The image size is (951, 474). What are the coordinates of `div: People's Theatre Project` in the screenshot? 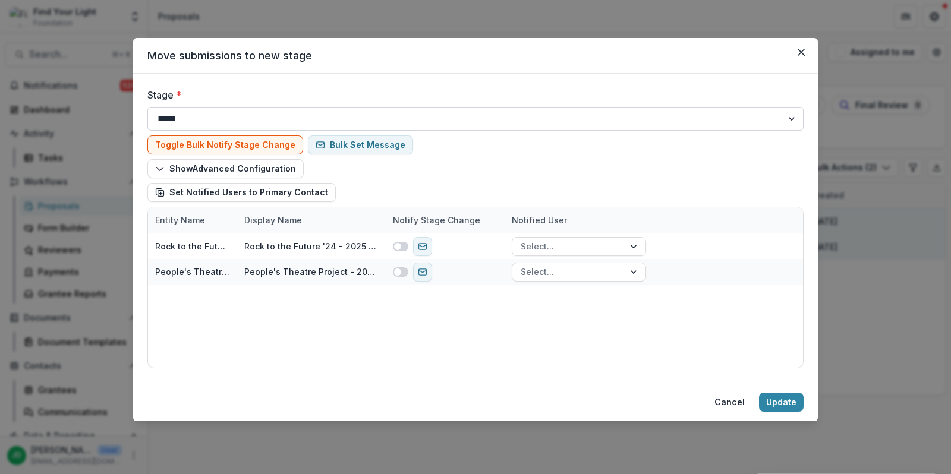 It's located at (193, 272).